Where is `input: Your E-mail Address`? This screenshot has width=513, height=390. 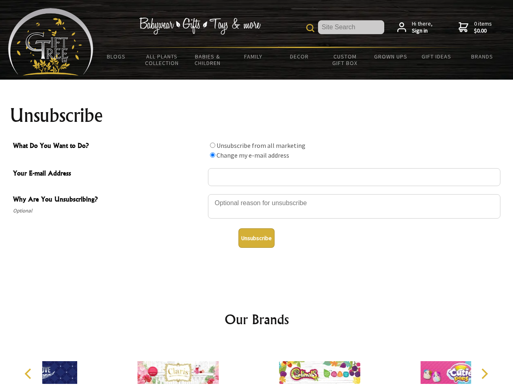 input: Your E-mail Address is located at coordinates (354, 177).